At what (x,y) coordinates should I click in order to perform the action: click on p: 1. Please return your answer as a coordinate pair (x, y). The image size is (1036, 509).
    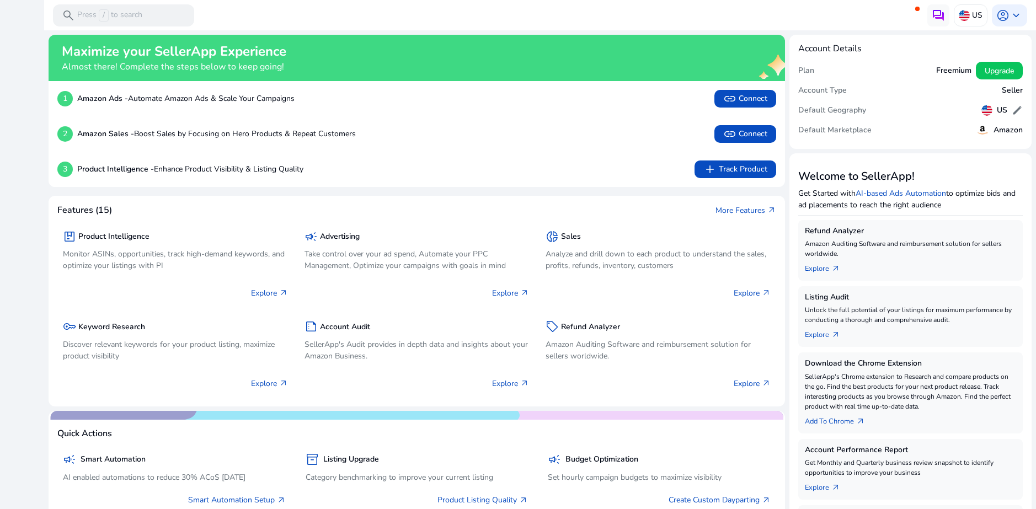
    Looking at the image, I should click on (65, 99).